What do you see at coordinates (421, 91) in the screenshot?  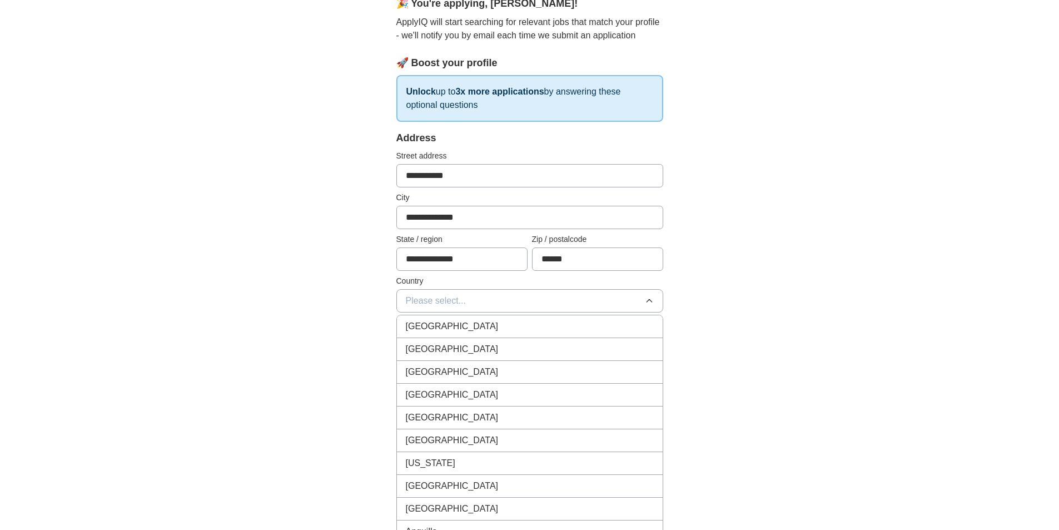 I see `strong: Unlock` at bounding box center [421, 91].